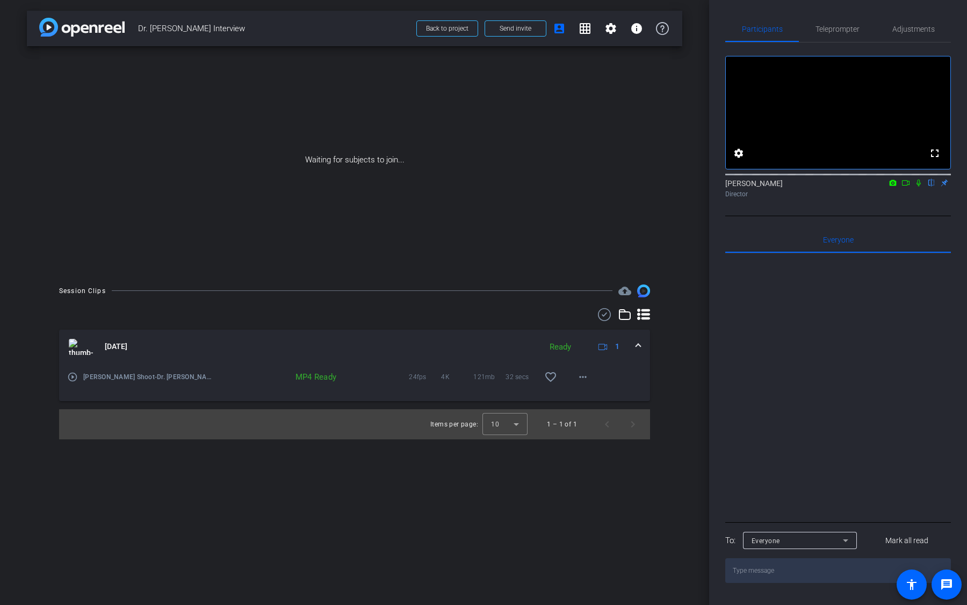  I want to click on button: Send invite, so click(515, 28).